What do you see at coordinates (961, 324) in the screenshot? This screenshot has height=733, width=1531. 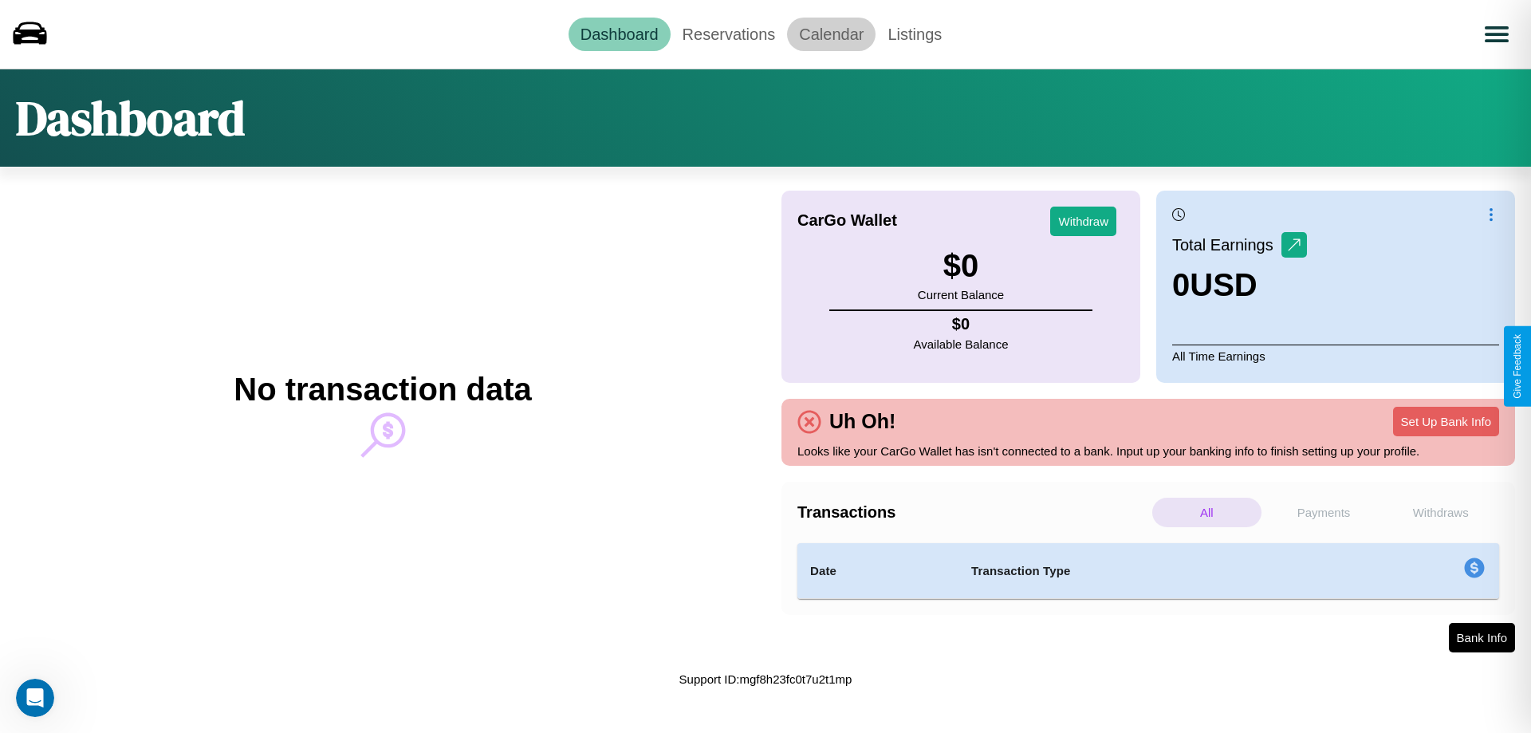 I see `h4: $ 0` at bounding box center [961, 324].